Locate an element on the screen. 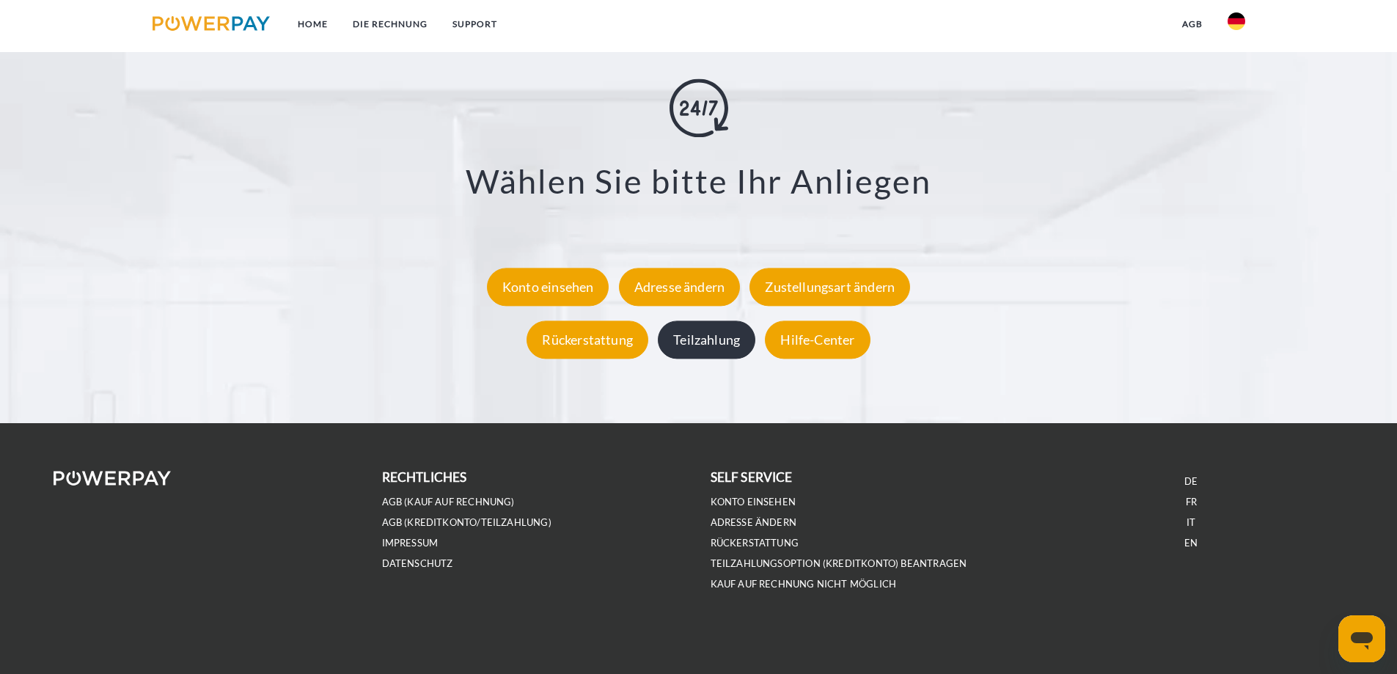 This screenshot has height=674, width=1397. h3: Wählen Sie bitte Ihr Anliegen is located at coordinates (698, 182).